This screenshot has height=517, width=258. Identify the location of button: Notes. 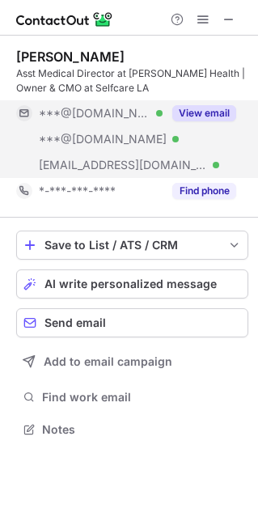
(132, 430).